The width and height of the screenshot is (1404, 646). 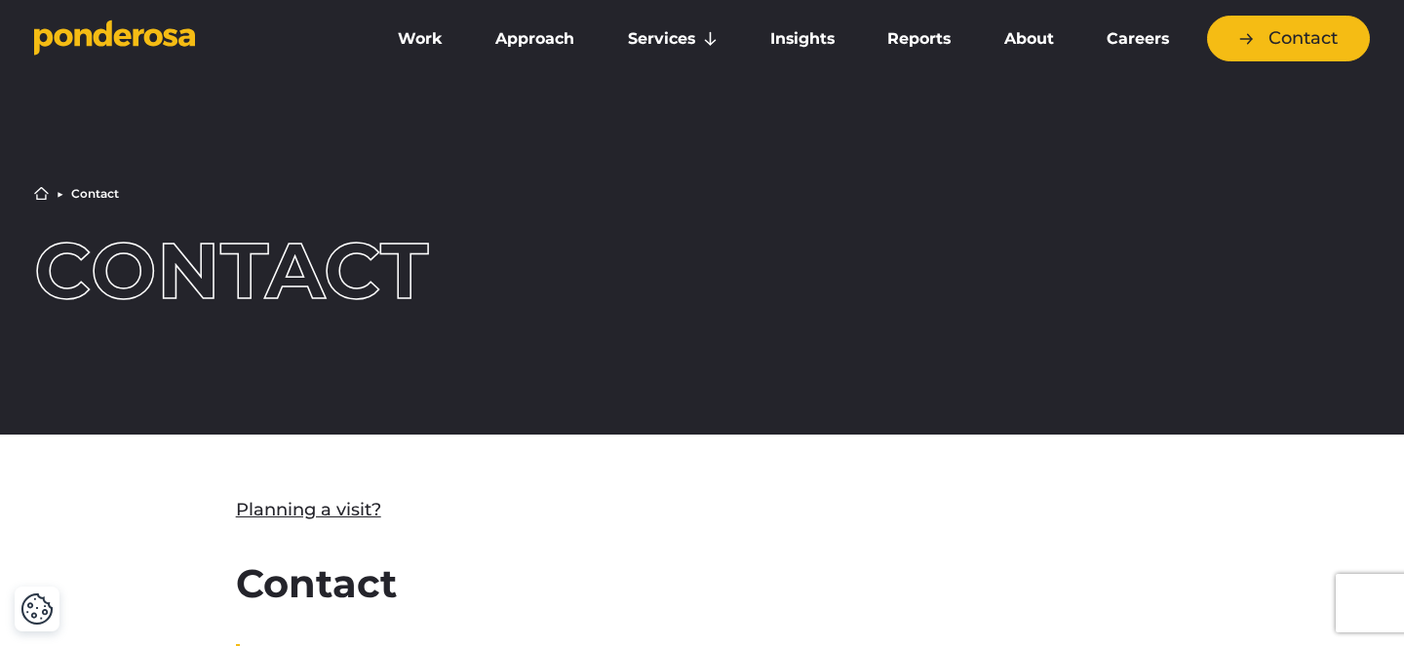 What do you see at coordinates (37, 609) in the screenshot?
I see `img: Revisit consent button` at bounding box center [37, 609].